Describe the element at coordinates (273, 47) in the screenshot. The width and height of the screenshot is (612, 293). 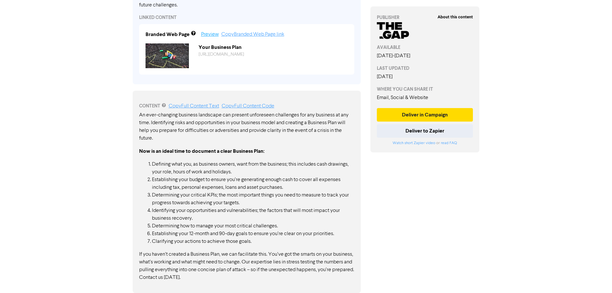
I see `div: Your Business Plan` at that location.